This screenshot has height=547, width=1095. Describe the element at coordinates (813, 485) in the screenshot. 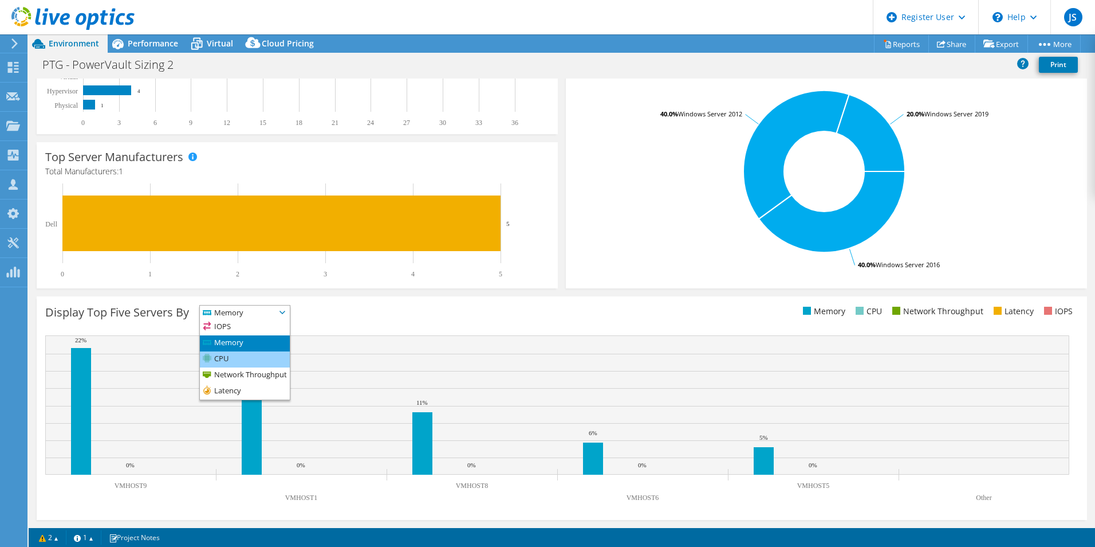

I see `text: VMHOST5` at that location.